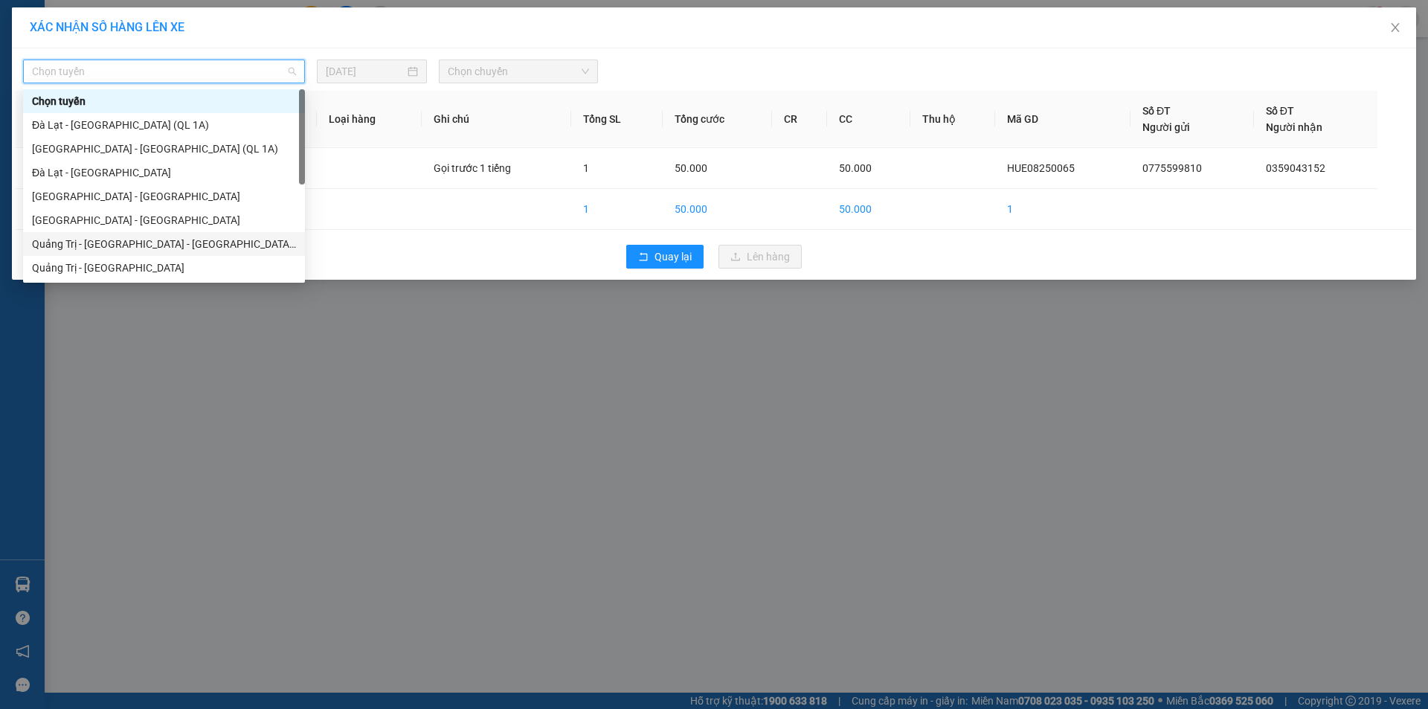 This screenshot has height=709, width=1428. What do you see at coordinates (13, 105) in the screenshot?
I see `span: environment` at bounding box center [13, 105].